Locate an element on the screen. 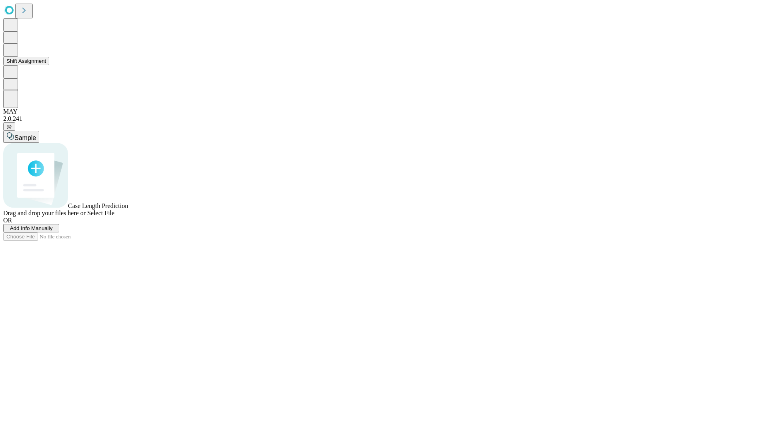 The height and width of the screenshot is (432, 768). span: Drag and drop your files here or is located at coordinates (44, 213).